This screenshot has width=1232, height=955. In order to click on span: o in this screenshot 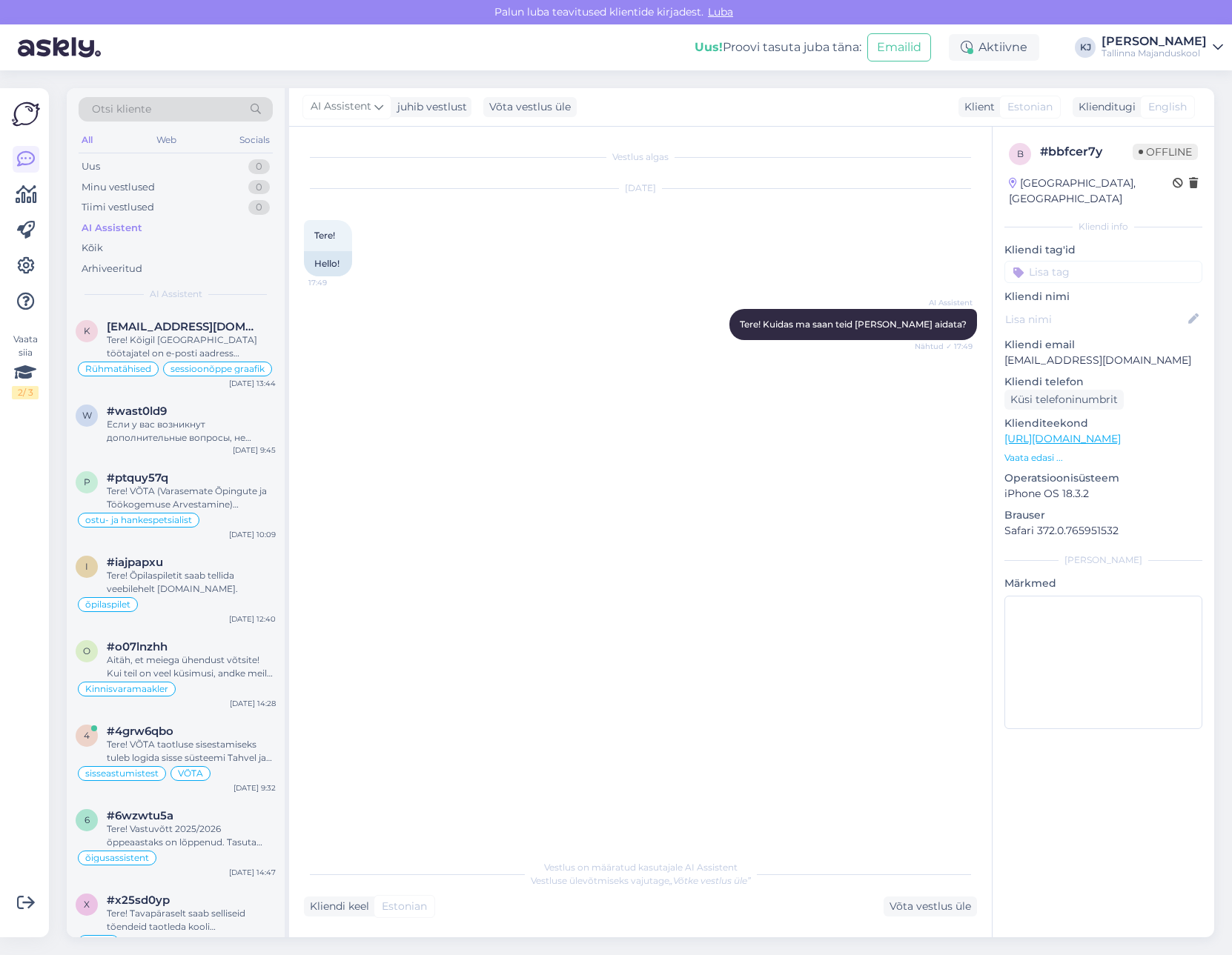, I will do `click(87, 651)`.